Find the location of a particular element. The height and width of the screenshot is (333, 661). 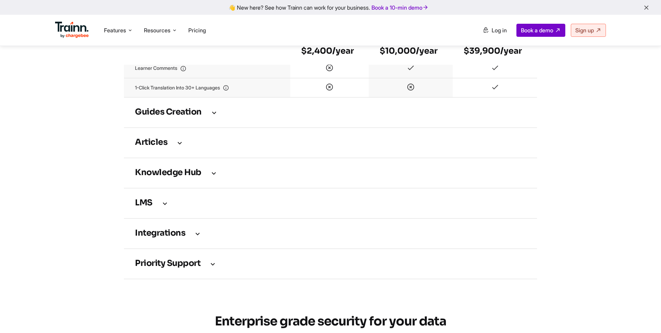

a: Log in is located at coordinates (494, 30).